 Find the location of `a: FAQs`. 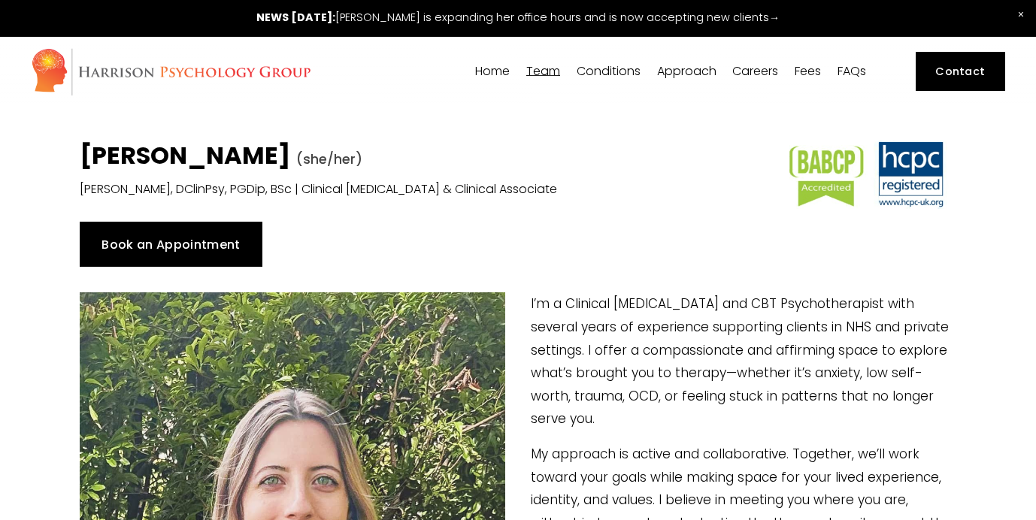

a: FAQs is located at coordinates (852, 71).